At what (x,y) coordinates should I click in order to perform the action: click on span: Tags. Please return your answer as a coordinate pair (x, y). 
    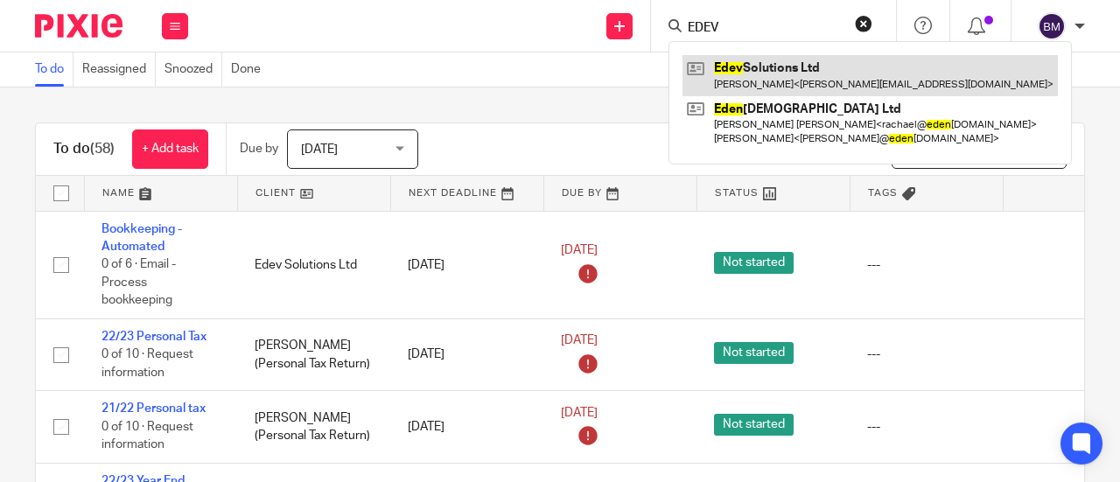
    Looking at the image, I should click on (883, 192).